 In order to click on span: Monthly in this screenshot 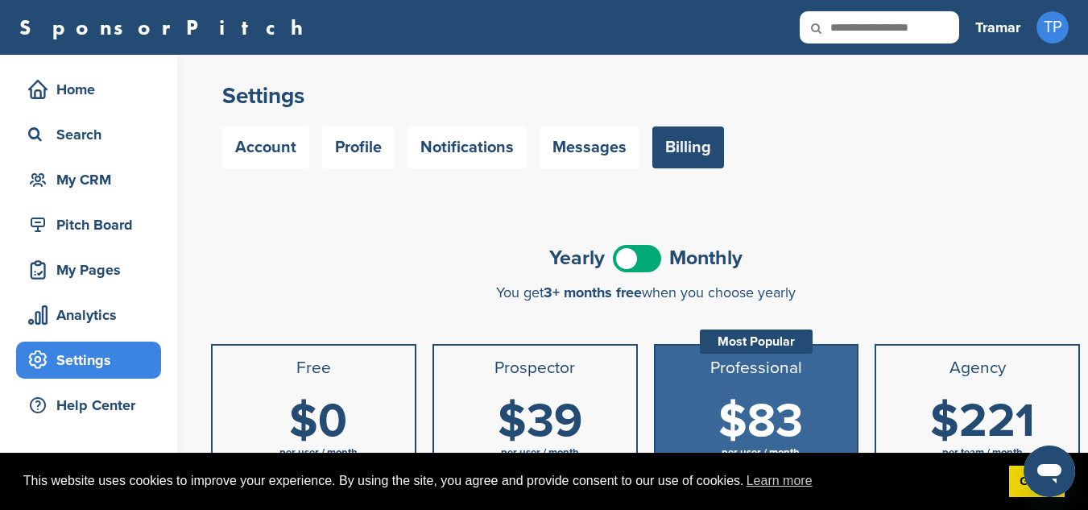, I will do `click(706, 258)`.